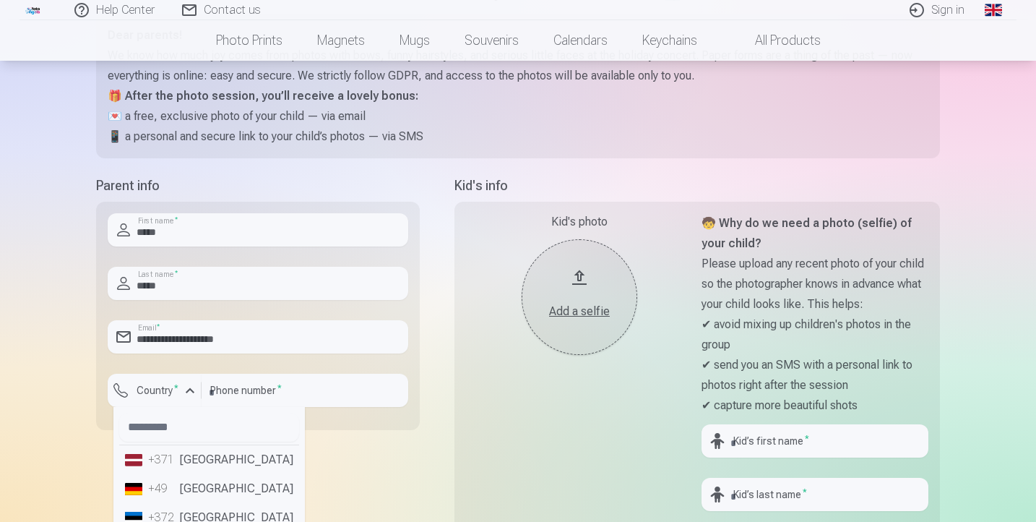 The height and width of the screenshot is (522, 1036). I want to click on a: Mugs, so click(415, 40).